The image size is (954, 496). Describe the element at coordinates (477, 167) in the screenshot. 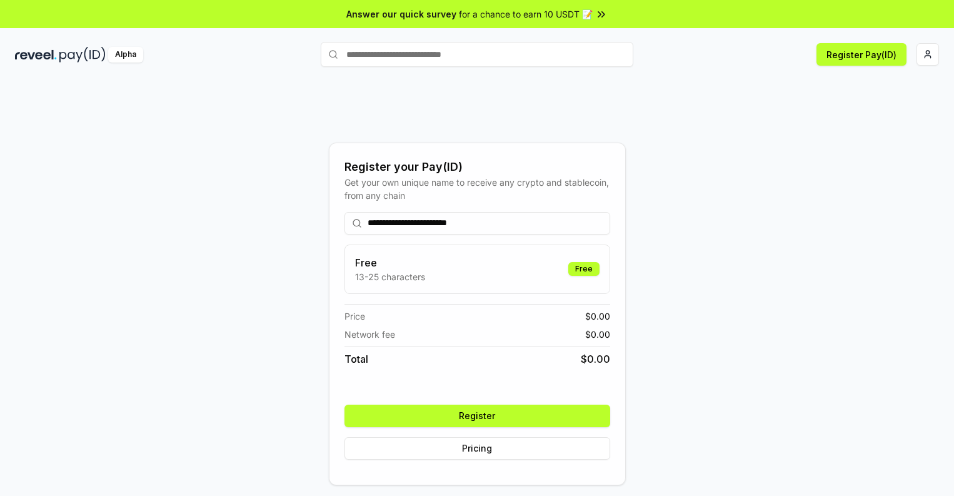

I see `div: Register your Pay(ID)` at that location.